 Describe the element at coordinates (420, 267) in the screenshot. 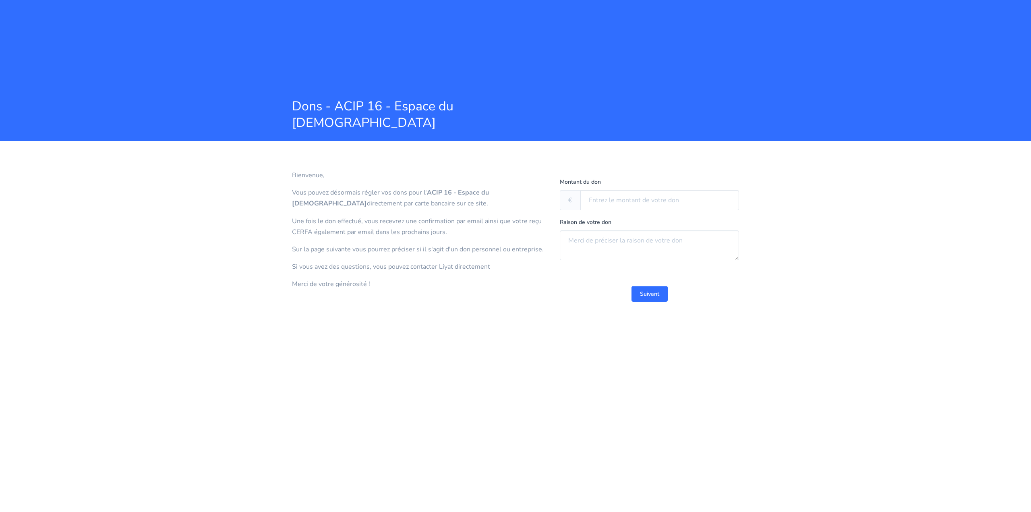

I see `p: Si vous avez des questions, vous pouvez contacter Liyat directement` at that location.